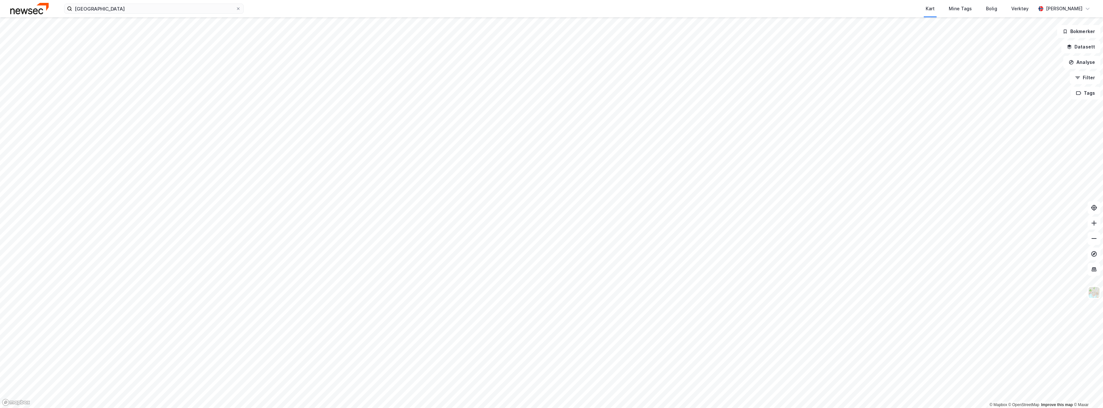  I want to click on div: Verktøy, so click(1020, 9).